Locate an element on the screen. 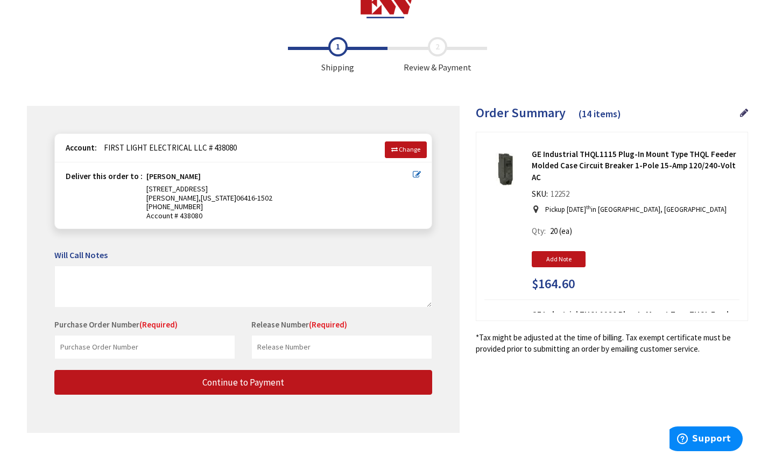  span: Review & Payment is located at coordinates (437, 55).